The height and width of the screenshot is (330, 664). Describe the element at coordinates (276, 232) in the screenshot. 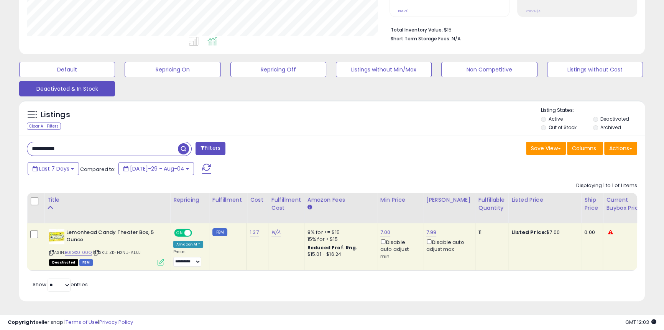

I see `a: N/A` at that location.